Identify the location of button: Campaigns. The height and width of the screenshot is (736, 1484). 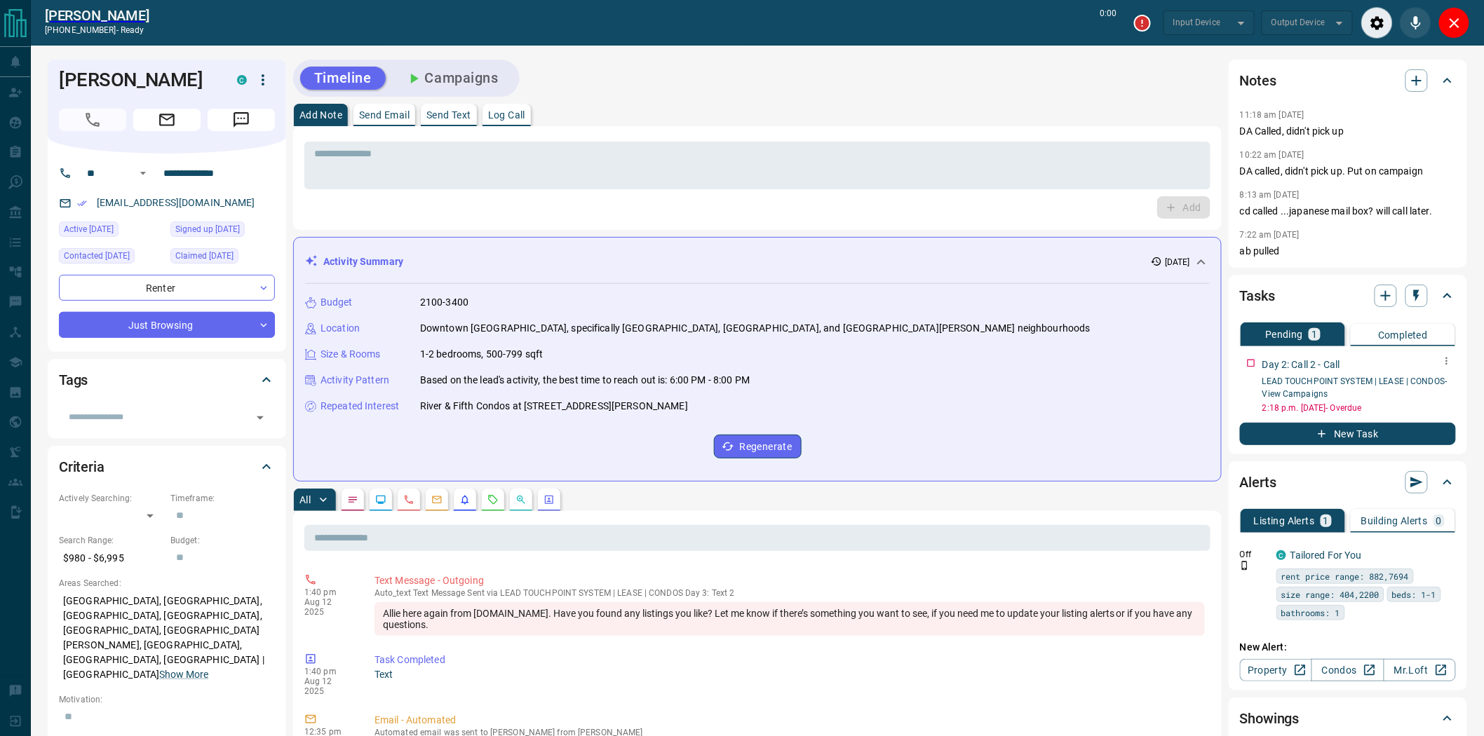
(452, 78).